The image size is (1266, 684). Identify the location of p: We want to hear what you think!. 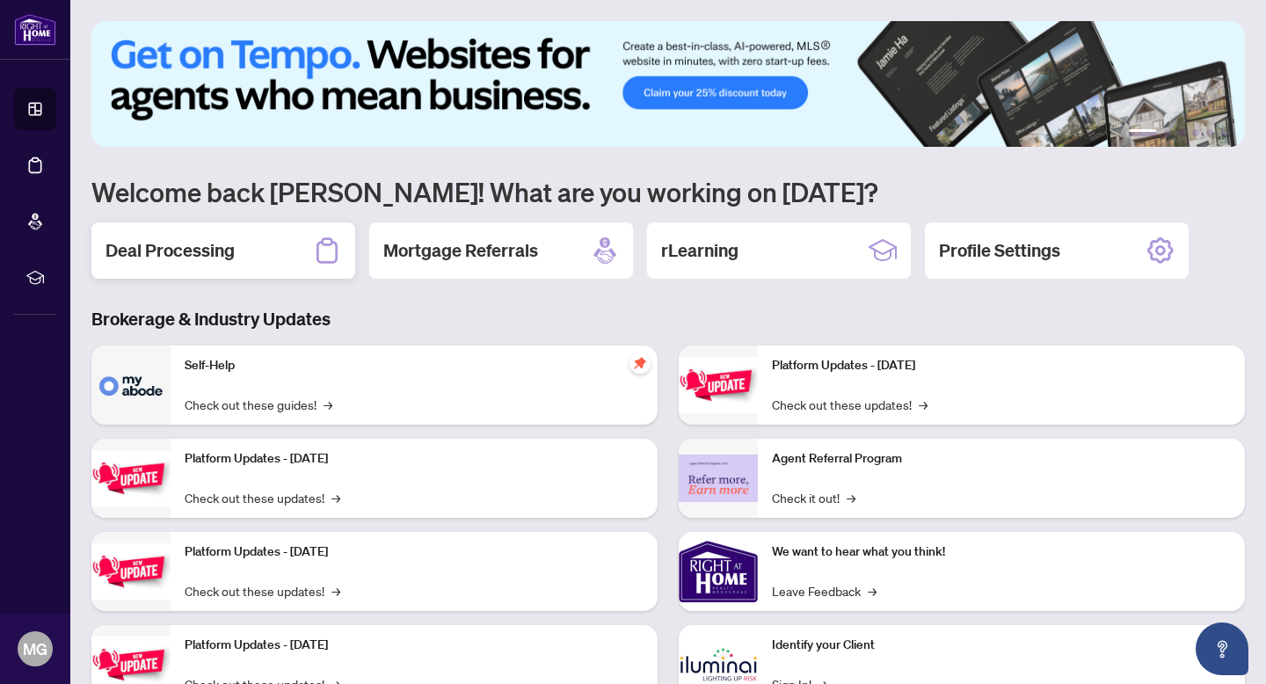
(1001, 552).